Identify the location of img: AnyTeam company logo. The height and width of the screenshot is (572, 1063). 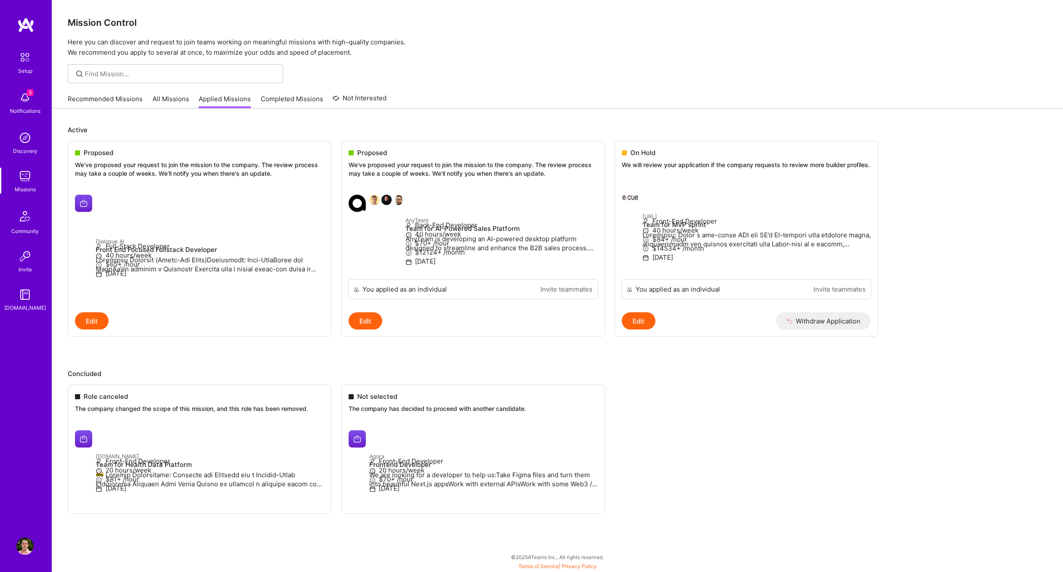
(357, 203).